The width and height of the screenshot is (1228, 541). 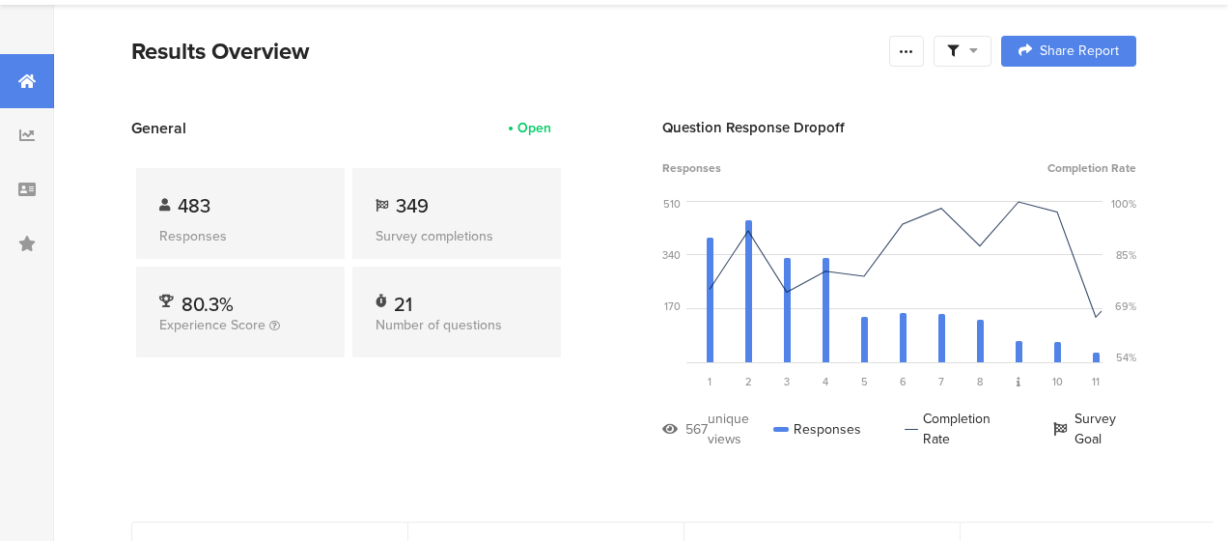 I want to click on div: Question Response Dropoff, so click(x=899, y=127).